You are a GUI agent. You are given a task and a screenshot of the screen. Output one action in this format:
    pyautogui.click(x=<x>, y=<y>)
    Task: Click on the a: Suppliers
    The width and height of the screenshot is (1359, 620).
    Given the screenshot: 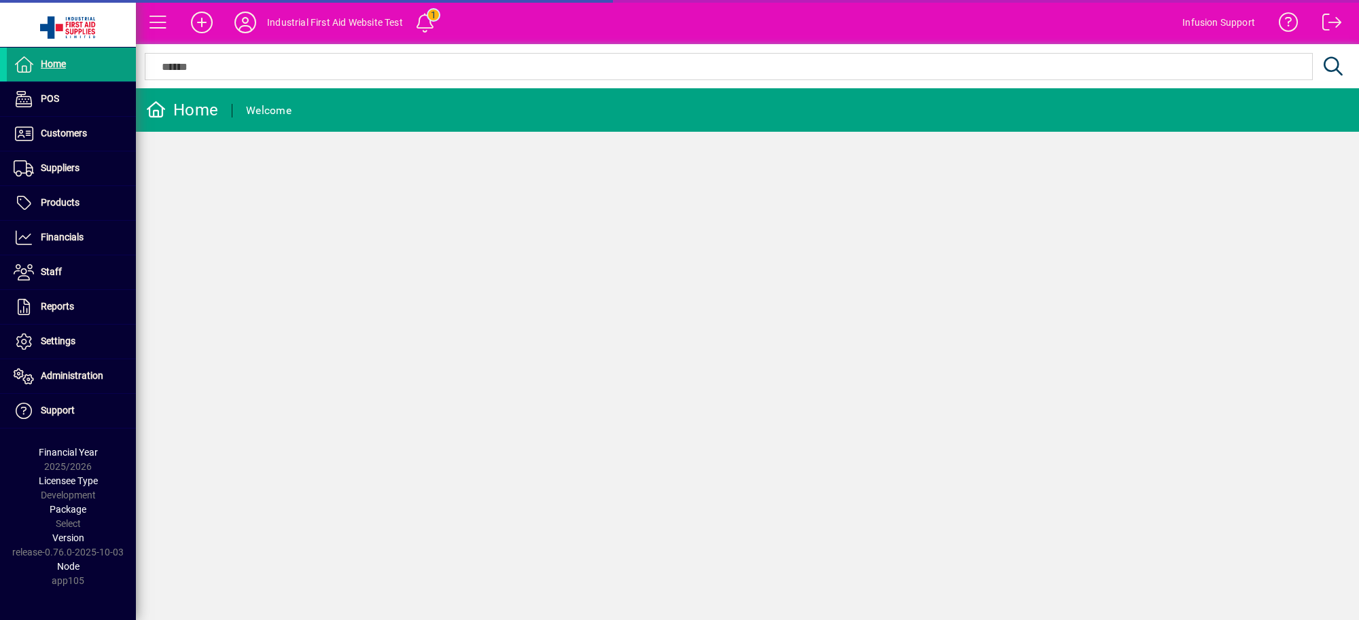 What is the action you would take?
    pyautogui.click(x=71, y=169)
    